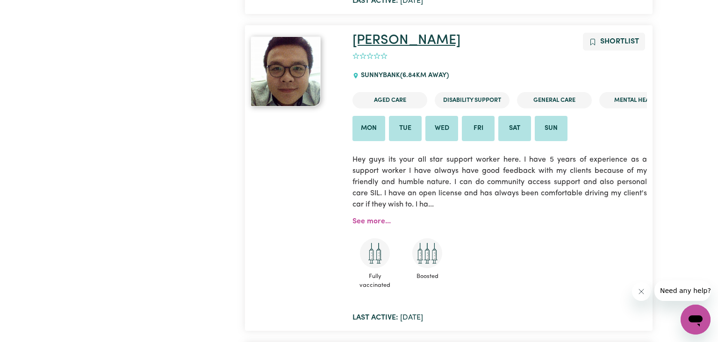  What do you see at coordinates (499, 182) in the screenshot?
I see `p: Hey guys its your all star support worker here. I have 5 years of experience as a support worker ...` at bounding box center [499, 182].